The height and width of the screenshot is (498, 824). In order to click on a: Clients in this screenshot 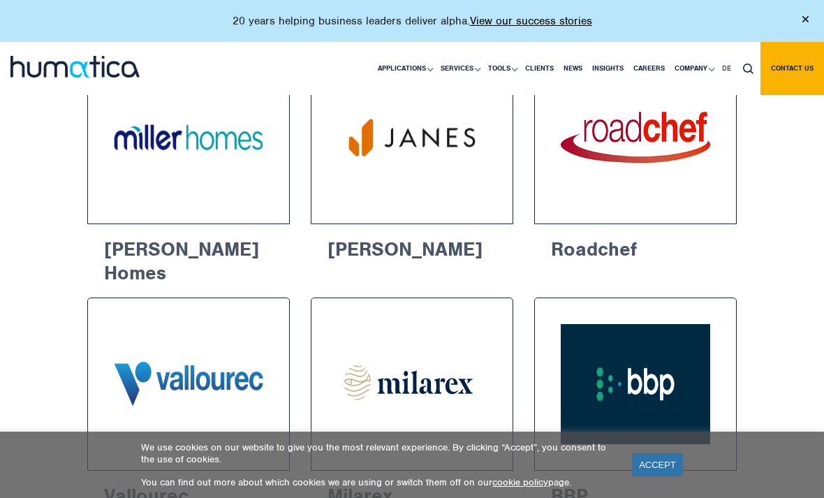, I will do `click(539, 68)`.